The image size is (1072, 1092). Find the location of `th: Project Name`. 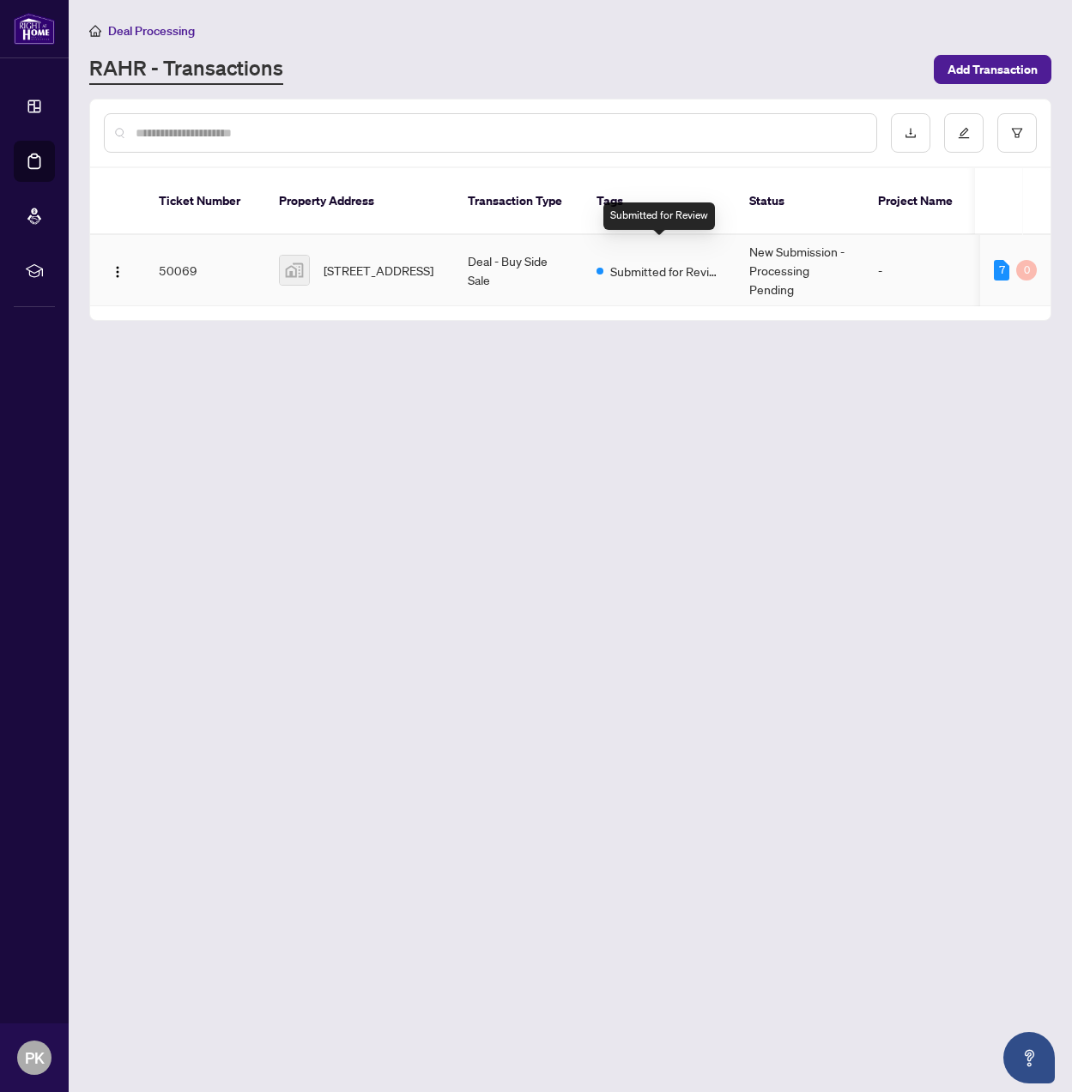

th: Project Name is located at coordinates (916, 202).